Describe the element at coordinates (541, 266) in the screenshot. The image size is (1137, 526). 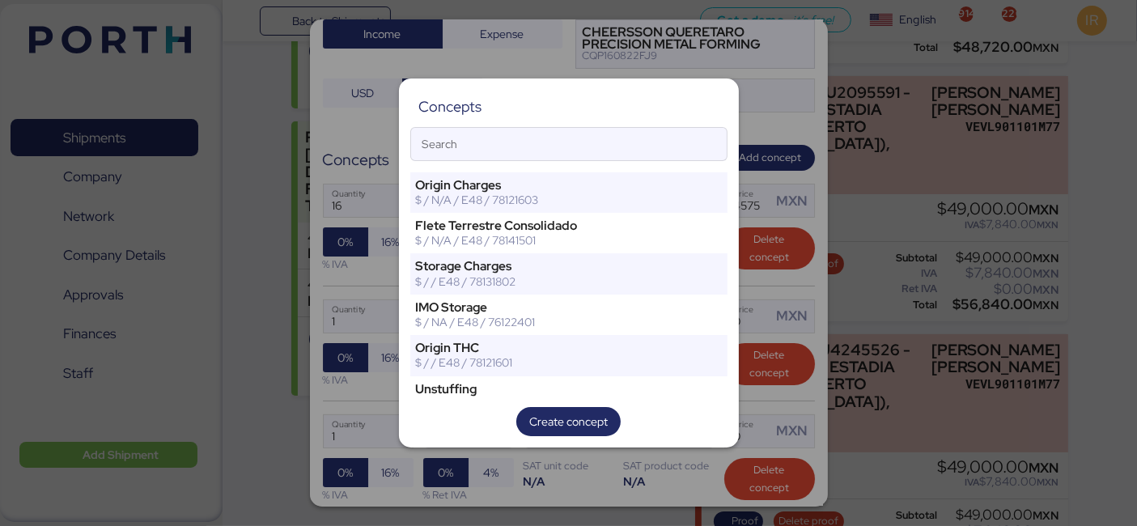
I see `div: Storage Charges` at that location.